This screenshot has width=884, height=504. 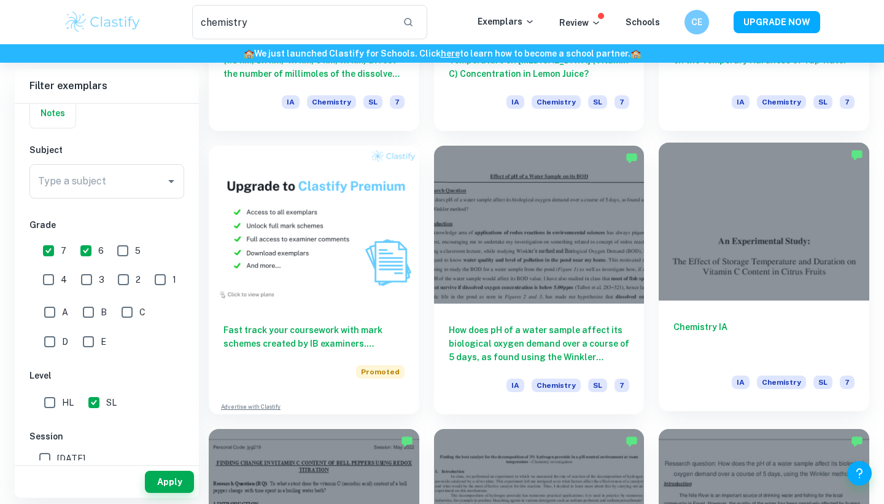 I want to click on p: Review, so click(x=580, y=23).